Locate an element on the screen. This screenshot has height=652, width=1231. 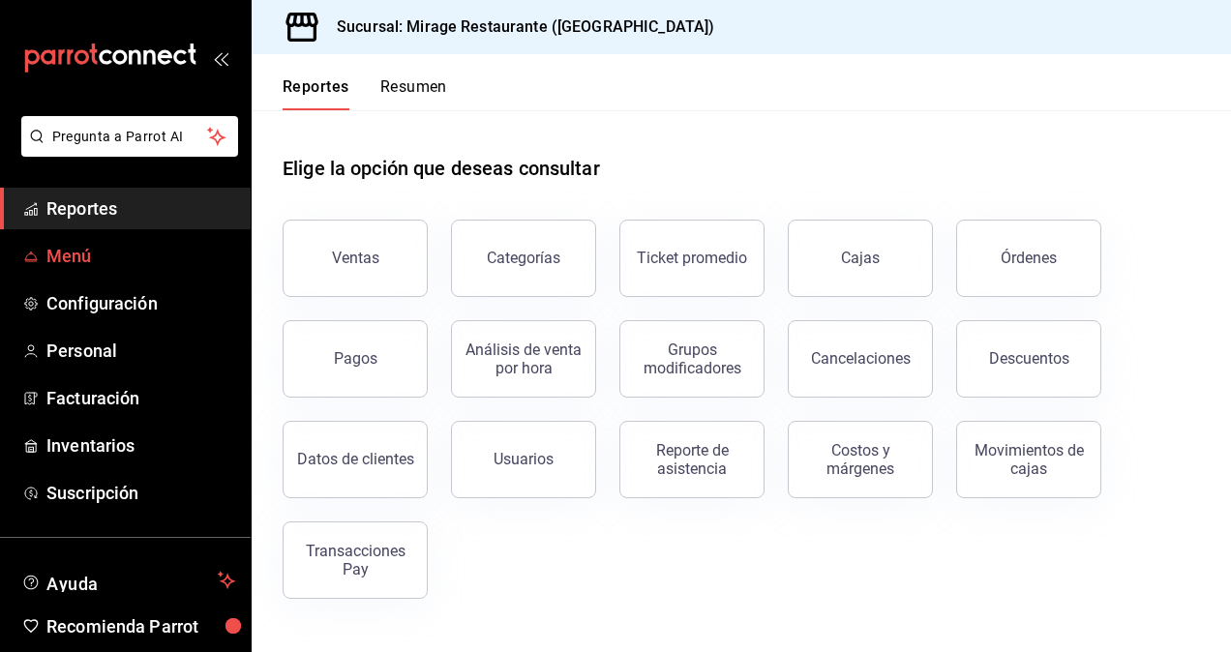
div: Ventas is located at coordinates (355, 257).